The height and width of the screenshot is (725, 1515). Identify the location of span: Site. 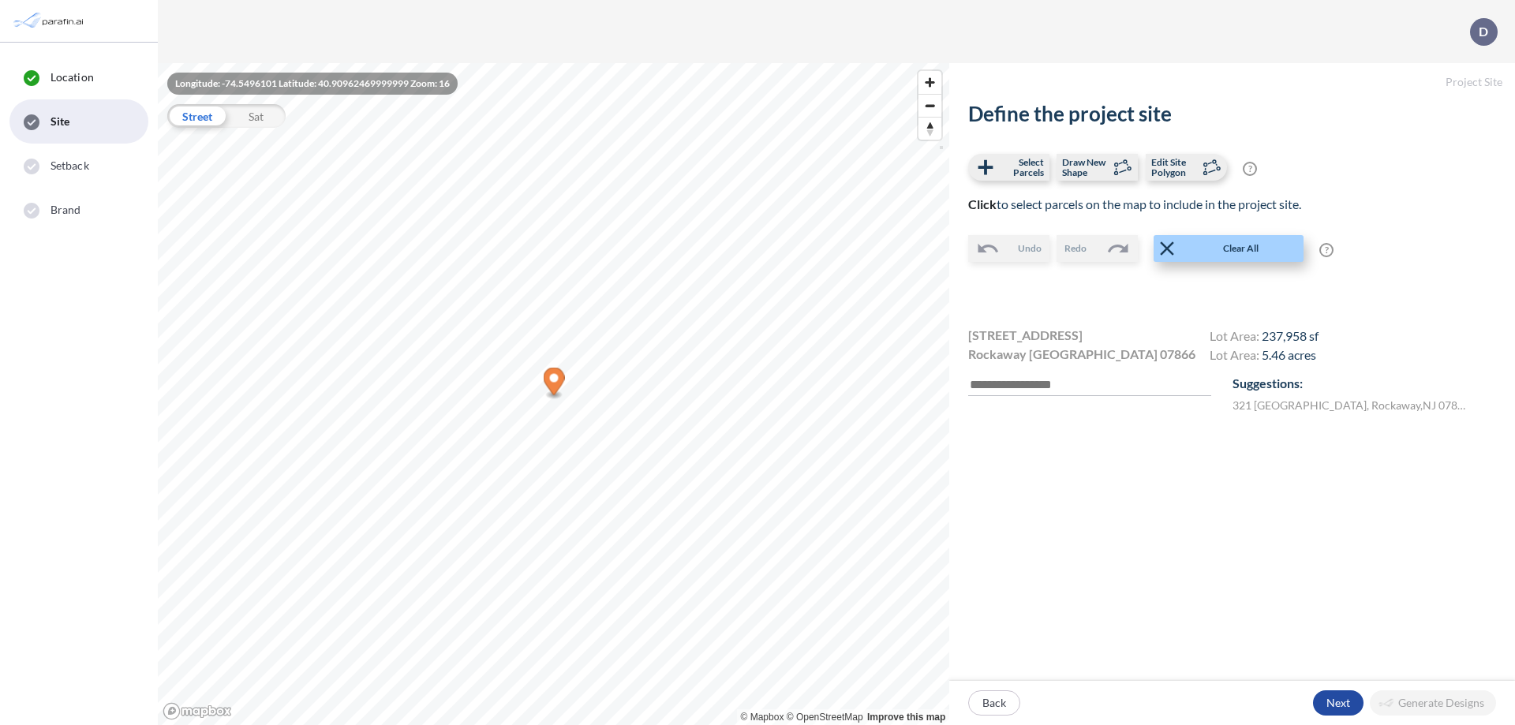
(60, 122).